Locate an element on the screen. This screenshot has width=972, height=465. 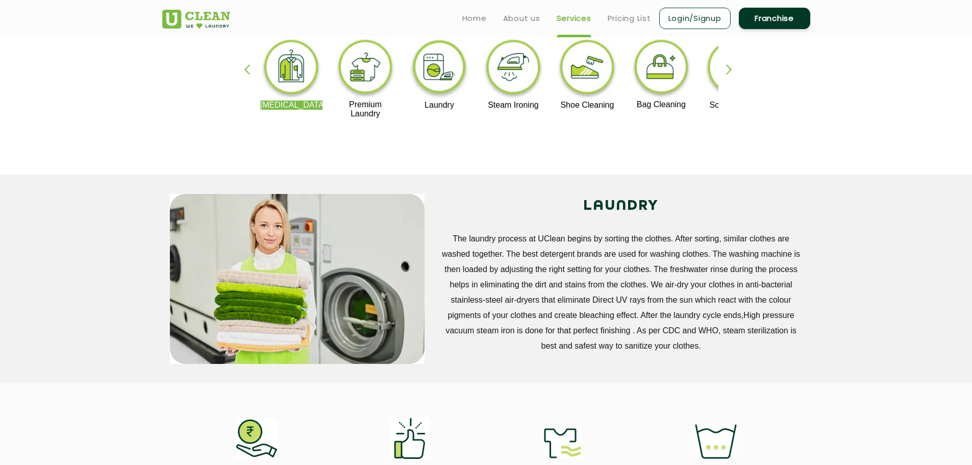
p: Shoe Cleaning is located at coordinates (587, 105).